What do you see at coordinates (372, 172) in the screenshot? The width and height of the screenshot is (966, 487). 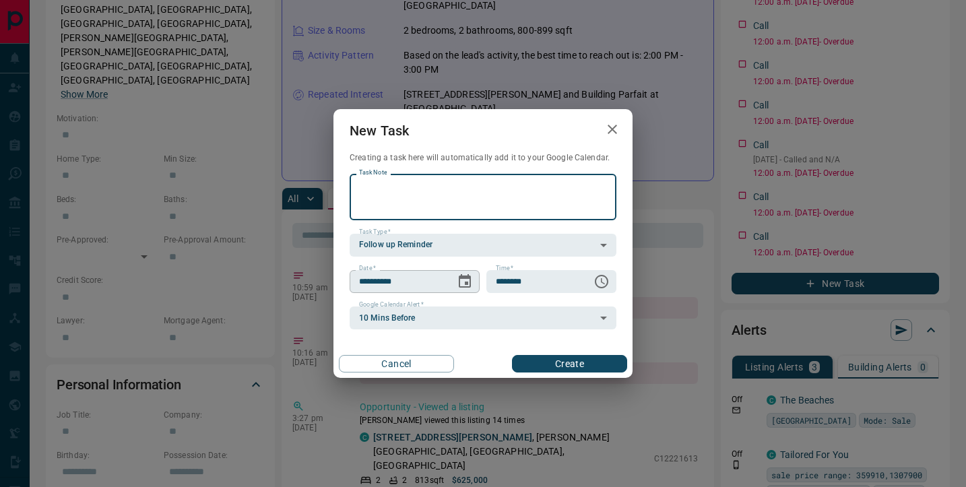 I see `label: Task Note` at bounding box center [372, 172].